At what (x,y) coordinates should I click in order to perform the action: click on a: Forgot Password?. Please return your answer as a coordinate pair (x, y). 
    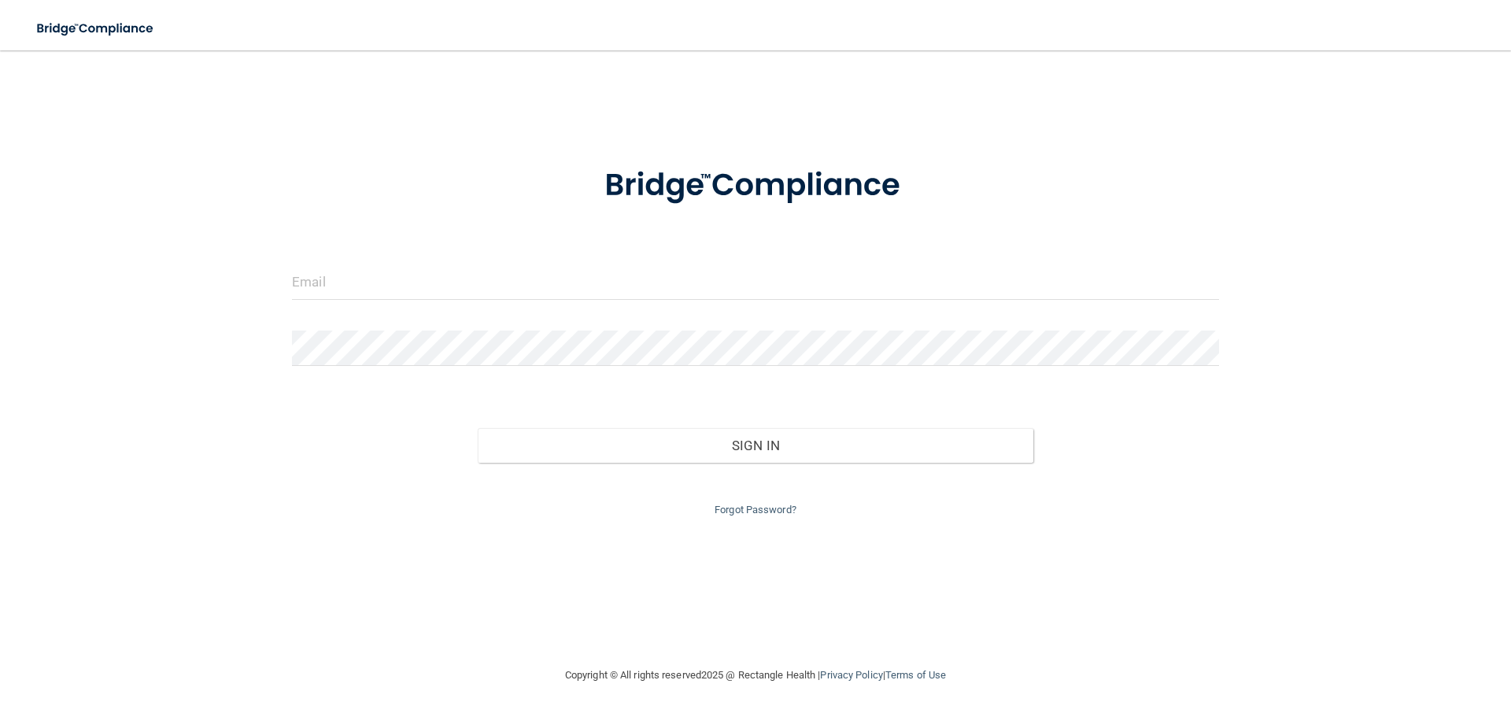
    Looking at the image, I should click on (756, 509).